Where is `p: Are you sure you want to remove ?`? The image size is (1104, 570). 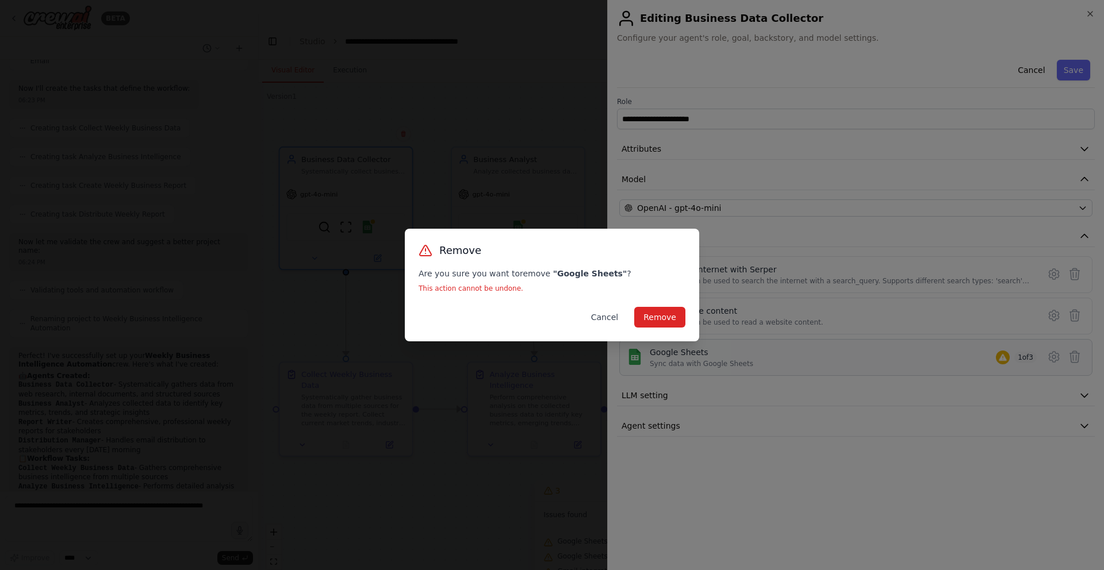 p: Are you sure you want to remove ? is located at coordinates (552, 274).